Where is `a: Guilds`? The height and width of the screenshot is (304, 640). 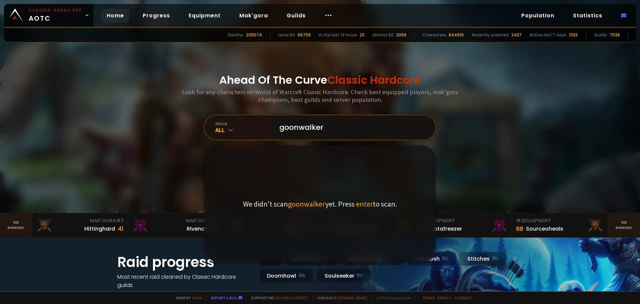
a: Guilds is located at coordinates (296, 15).